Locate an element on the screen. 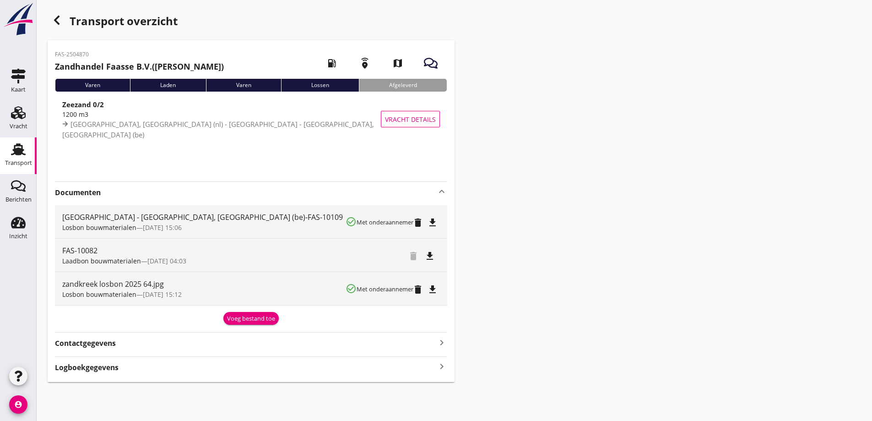 The image size is (872, 421). h1: Transport overzicht is located at coordinates (251, 26).